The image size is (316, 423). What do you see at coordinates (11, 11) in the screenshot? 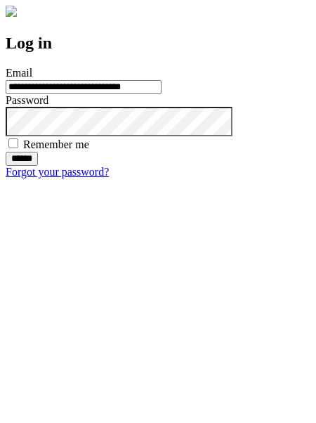
I see `img: logo-4e3dc11c47720685a147b03b5a06dd966a58ff35d612b21f08c02c0306f2b779.png` at bounding box center [11, 11].